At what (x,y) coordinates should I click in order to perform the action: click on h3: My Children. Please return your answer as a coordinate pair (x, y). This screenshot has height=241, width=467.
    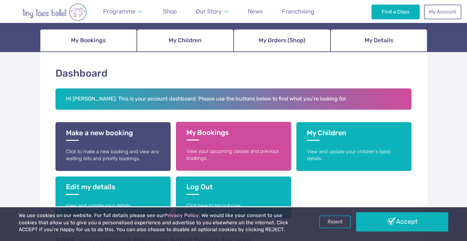
    Looking at the image, I should click on (354, 135).